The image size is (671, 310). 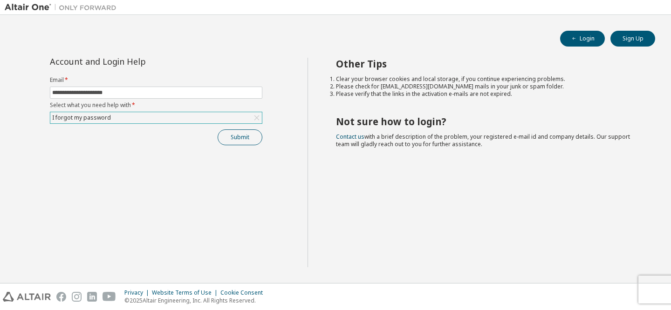 What do you see at coordinates (156, 105) in the screenshot?
I see `label: Select what you need help with` at bounding box center [156, 105].